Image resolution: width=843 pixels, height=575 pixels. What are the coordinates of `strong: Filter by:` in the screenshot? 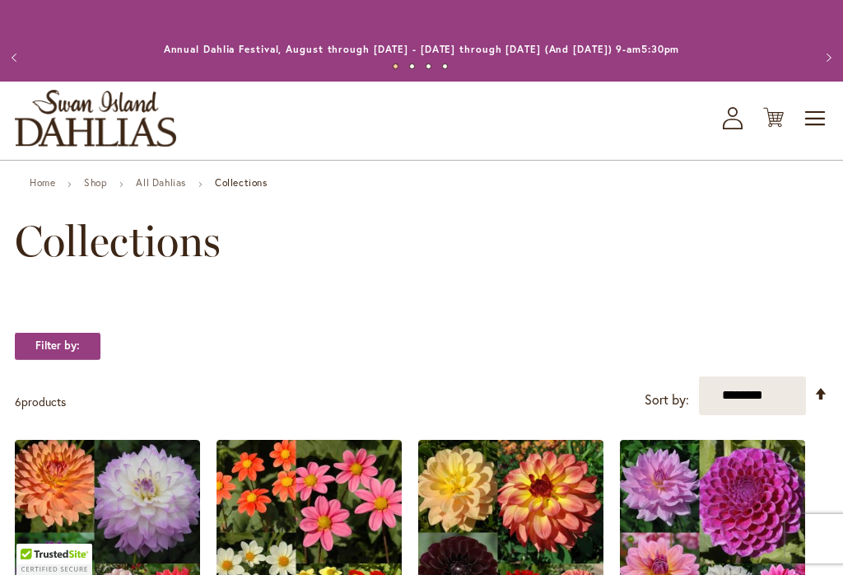 It's located at (58, 346).